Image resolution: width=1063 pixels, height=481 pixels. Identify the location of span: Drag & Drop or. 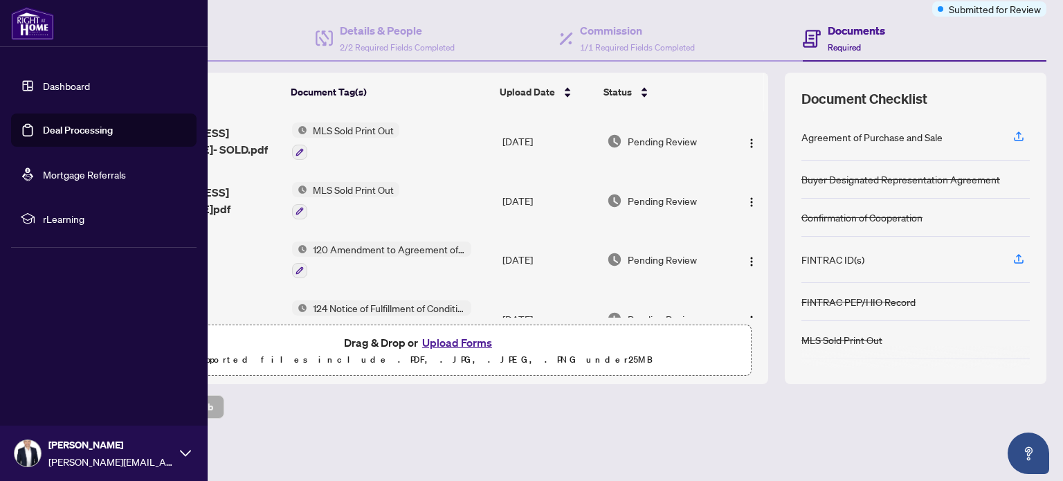
(420, 343).